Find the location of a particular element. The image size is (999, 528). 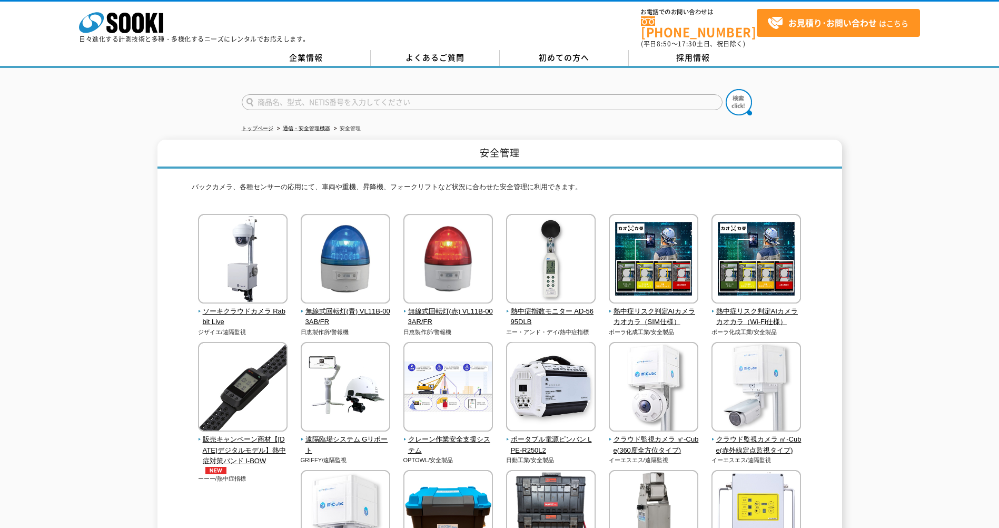

img: 無線式回転灯(青) VL11B-003AB/FR is located at coordinates (345, 260).